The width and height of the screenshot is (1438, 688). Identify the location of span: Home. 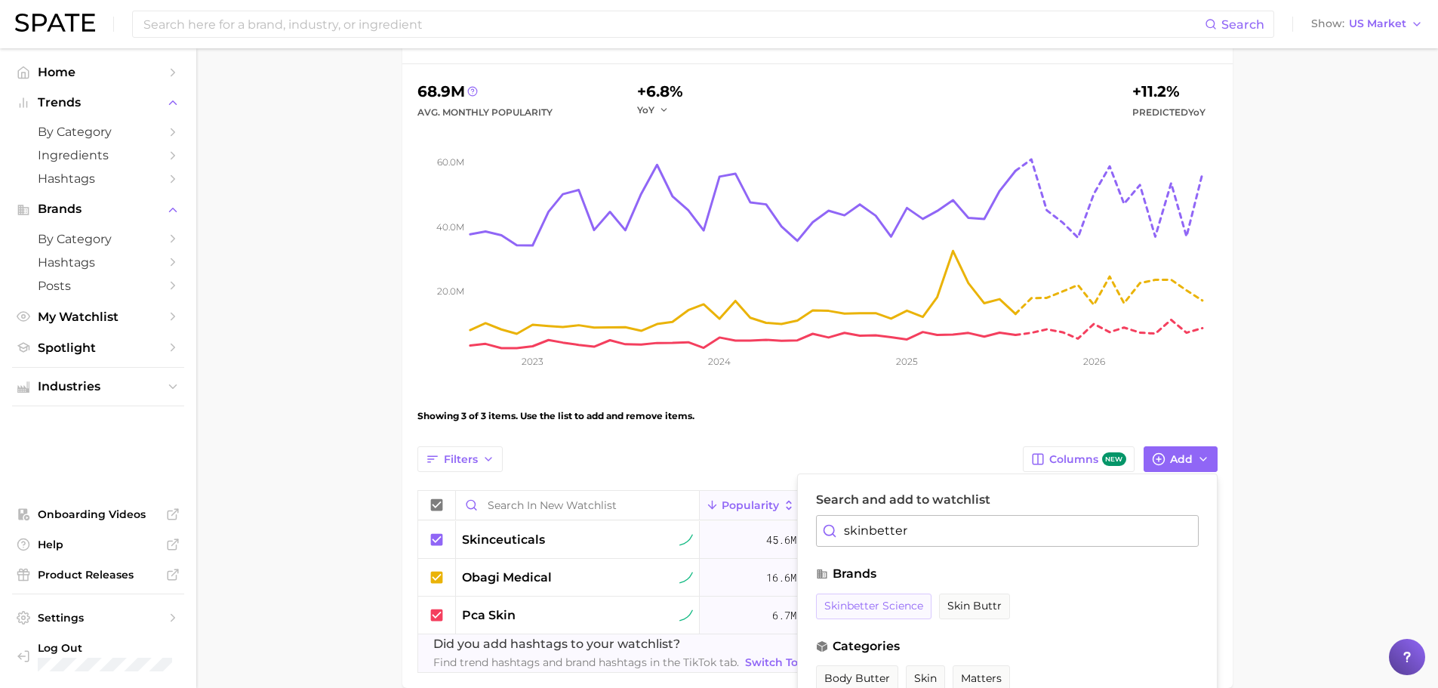
(98, 72).